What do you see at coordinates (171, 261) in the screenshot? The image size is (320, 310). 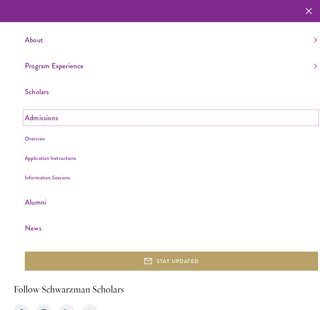 I see `button: STAY UPDATED` at bounding box center [171, 261].